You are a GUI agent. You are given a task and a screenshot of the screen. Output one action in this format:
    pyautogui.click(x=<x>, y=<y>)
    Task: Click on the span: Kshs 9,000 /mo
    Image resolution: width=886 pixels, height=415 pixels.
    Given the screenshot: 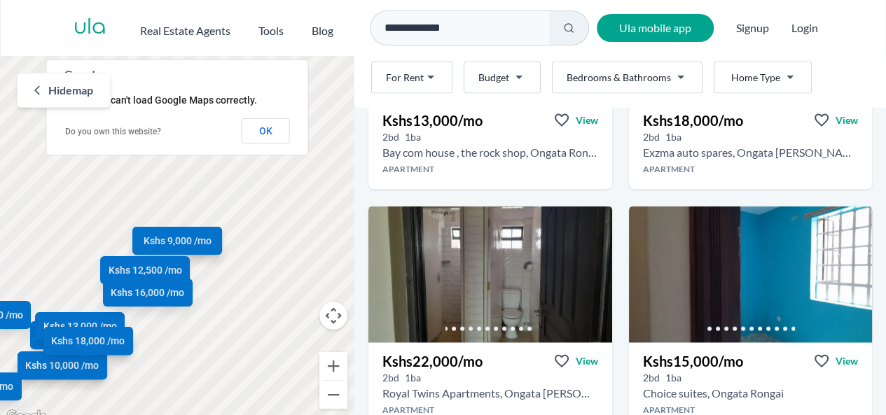 What is the action you would take?
    pyautogui.click(x=177, y=241)
    